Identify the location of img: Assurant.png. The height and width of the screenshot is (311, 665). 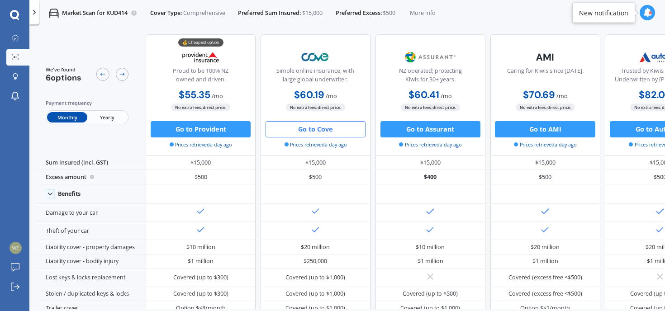
(430, 57).